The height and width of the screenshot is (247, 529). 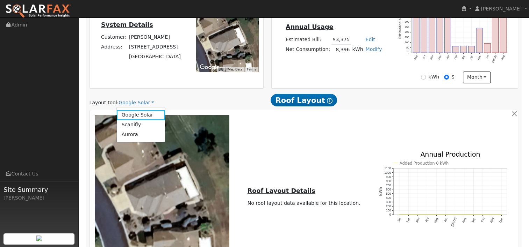 I want to click on text: May, so click(x=479, y=57).